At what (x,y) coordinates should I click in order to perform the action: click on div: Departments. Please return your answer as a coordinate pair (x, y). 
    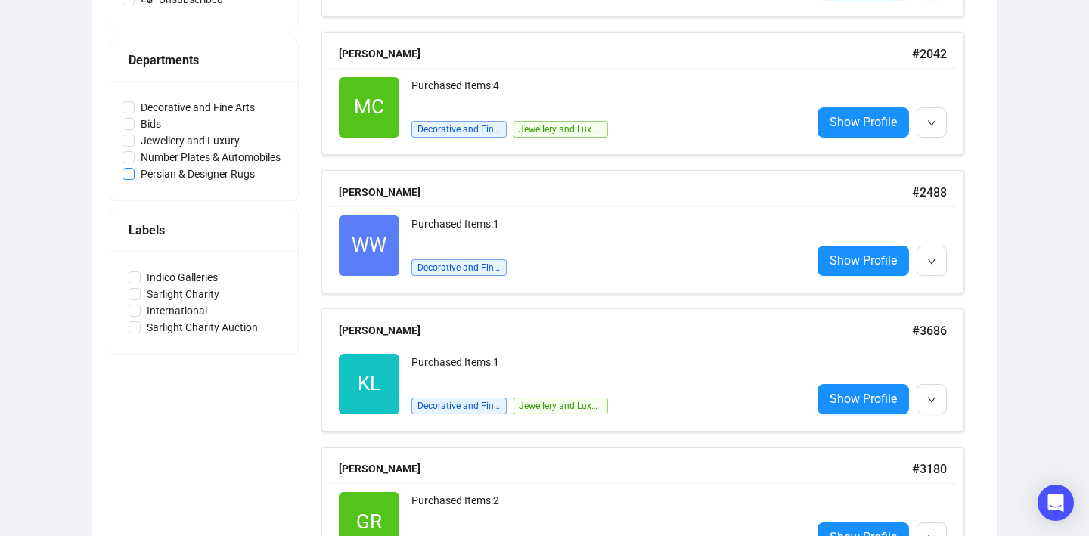
    Looking at the image, I should click on (204, 60).